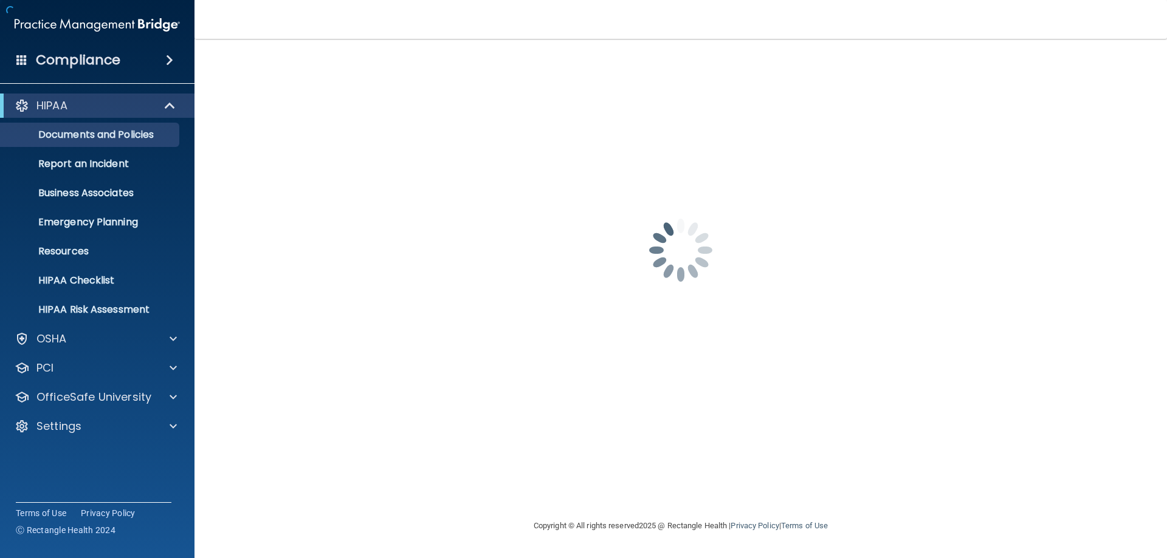 The height and width of the screenshot is (558, 1167). What do you see at coordinates (91, 135) in the screenshot?
I see `p: Documents and Policies` at bounding box center [91, 135].